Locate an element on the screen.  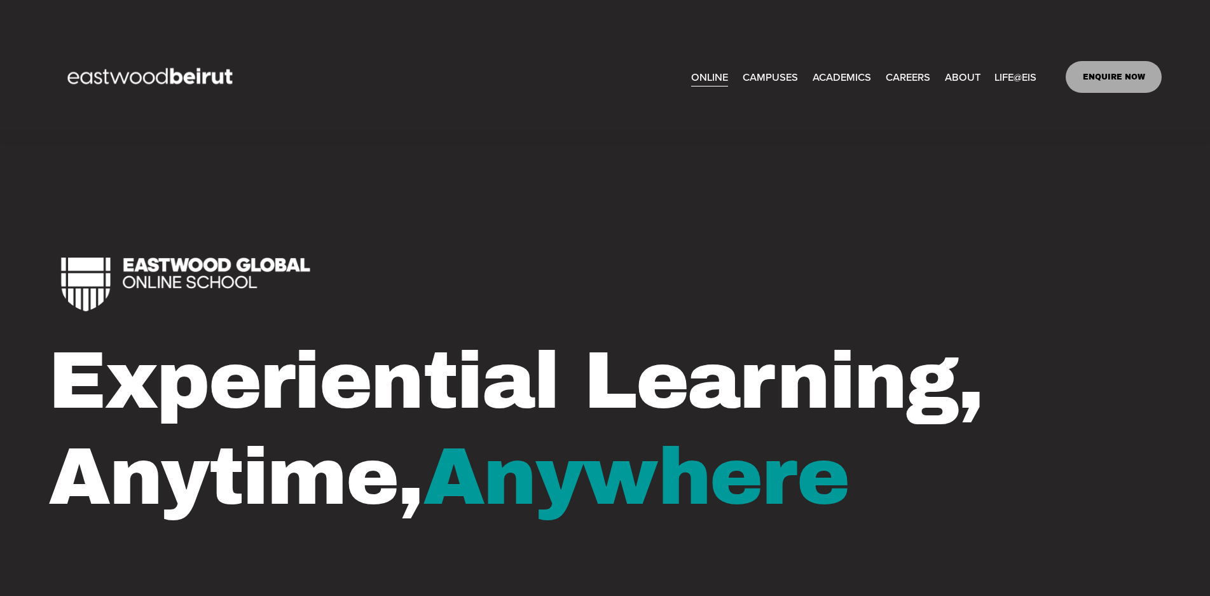
h1: Experiential Learning, Anytime, is located at coordinates (605, 428).